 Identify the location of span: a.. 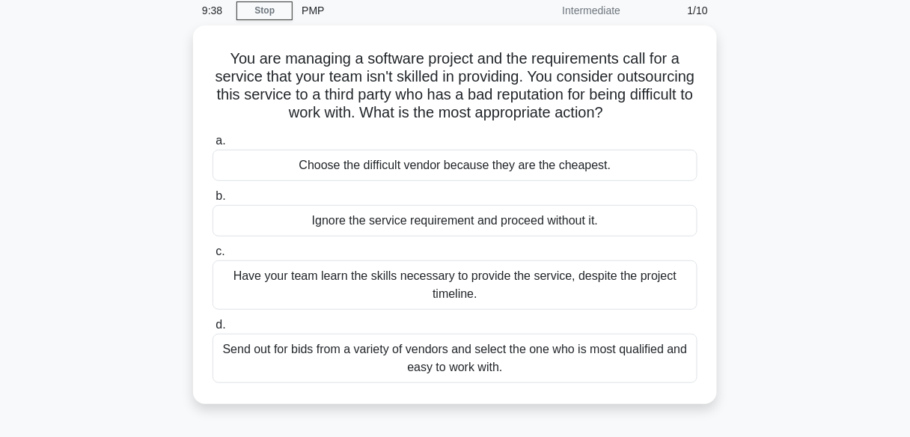
(220, 140).